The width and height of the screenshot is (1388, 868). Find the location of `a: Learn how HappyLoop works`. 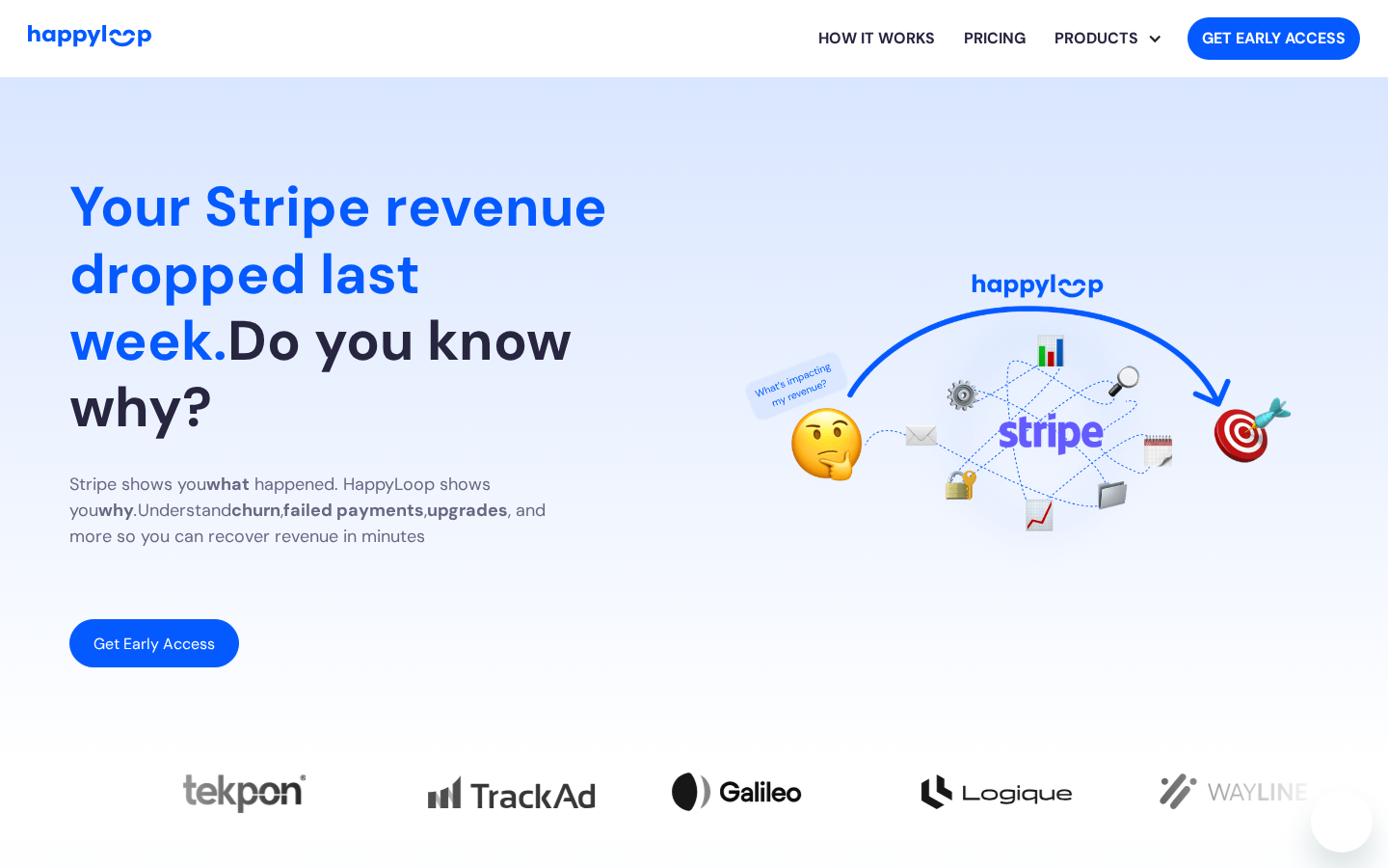

a: Learn how HappyLoop works is located at coordinates (877, 38).